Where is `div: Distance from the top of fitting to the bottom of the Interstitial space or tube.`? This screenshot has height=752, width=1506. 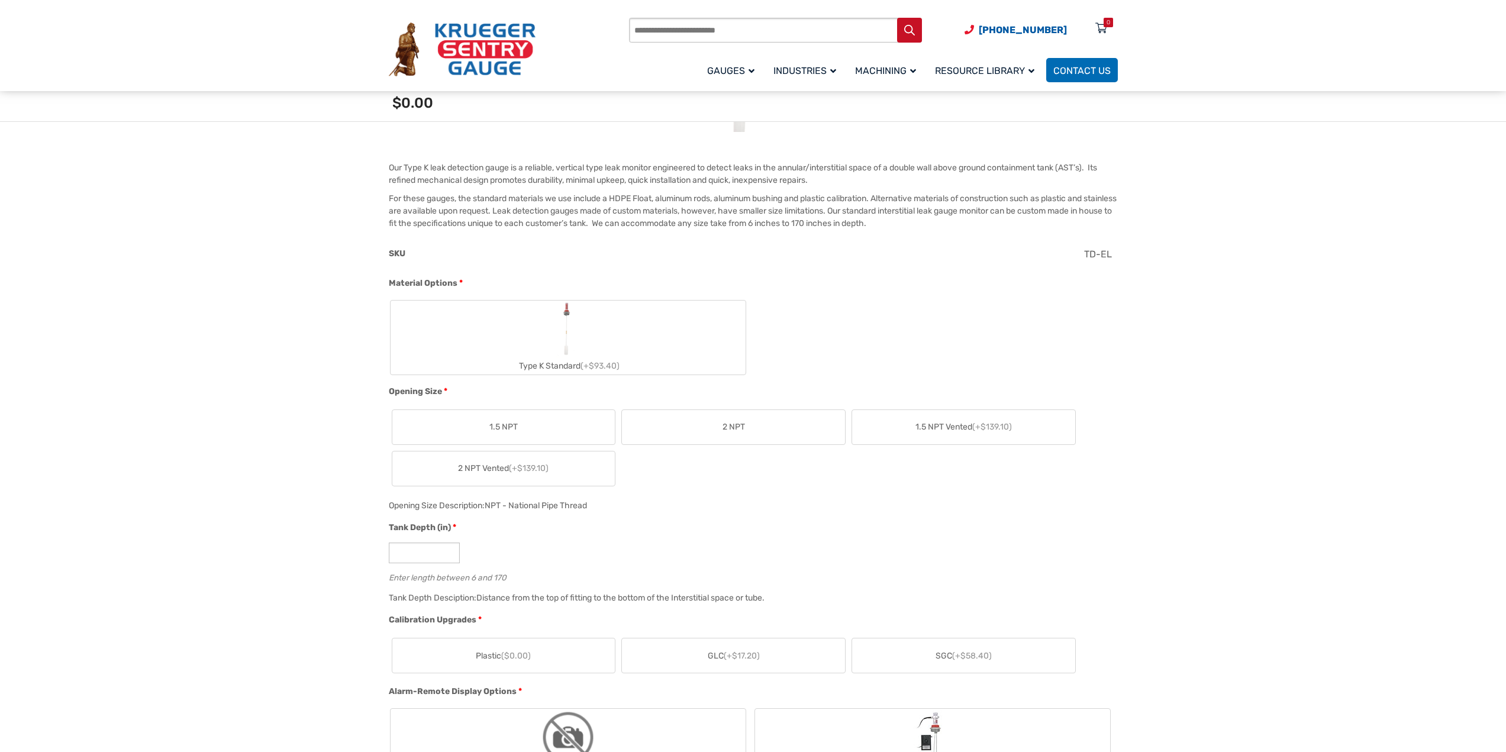
div: Distance from the top of fitting to the bottom of the Interstitial space or tube. is located at coordinates (620, 597).